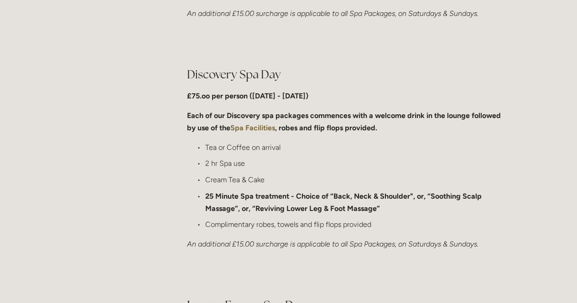 The image size is (577, 303). Describe the element at coordinates (347, 74) in the screenshot. I see `h2: Discovery Spa Day` at that location.